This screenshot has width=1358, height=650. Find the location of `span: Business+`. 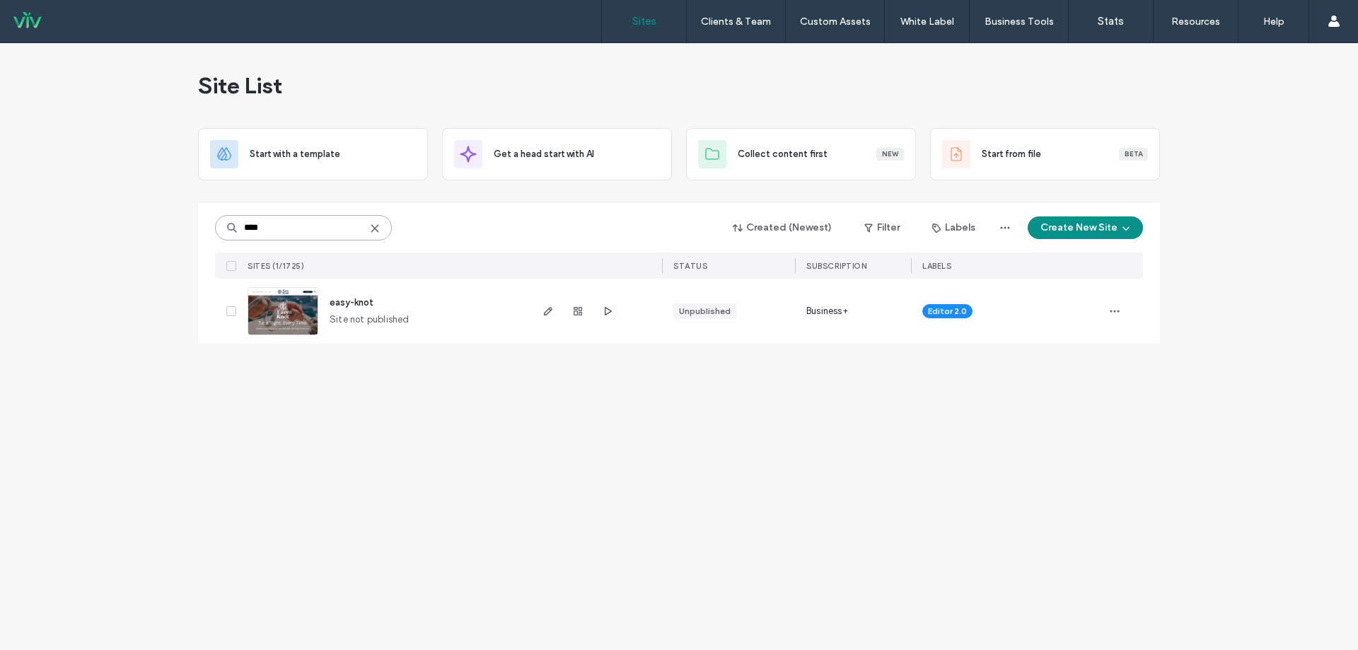

span: Business+ is located at coordinates (827, 311).